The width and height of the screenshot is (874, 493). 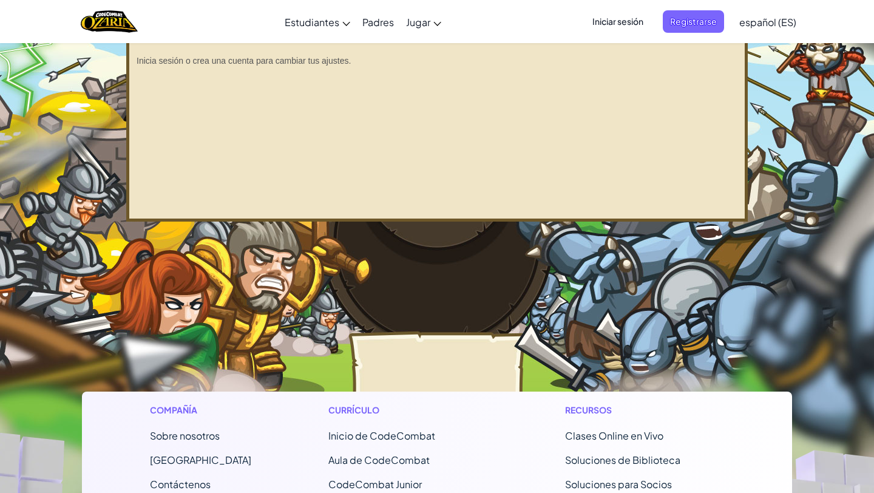 What do you see at coordinates (693, 21) in the screenshot?
I see `span: Registrarse` at bounding box center [693, 21].